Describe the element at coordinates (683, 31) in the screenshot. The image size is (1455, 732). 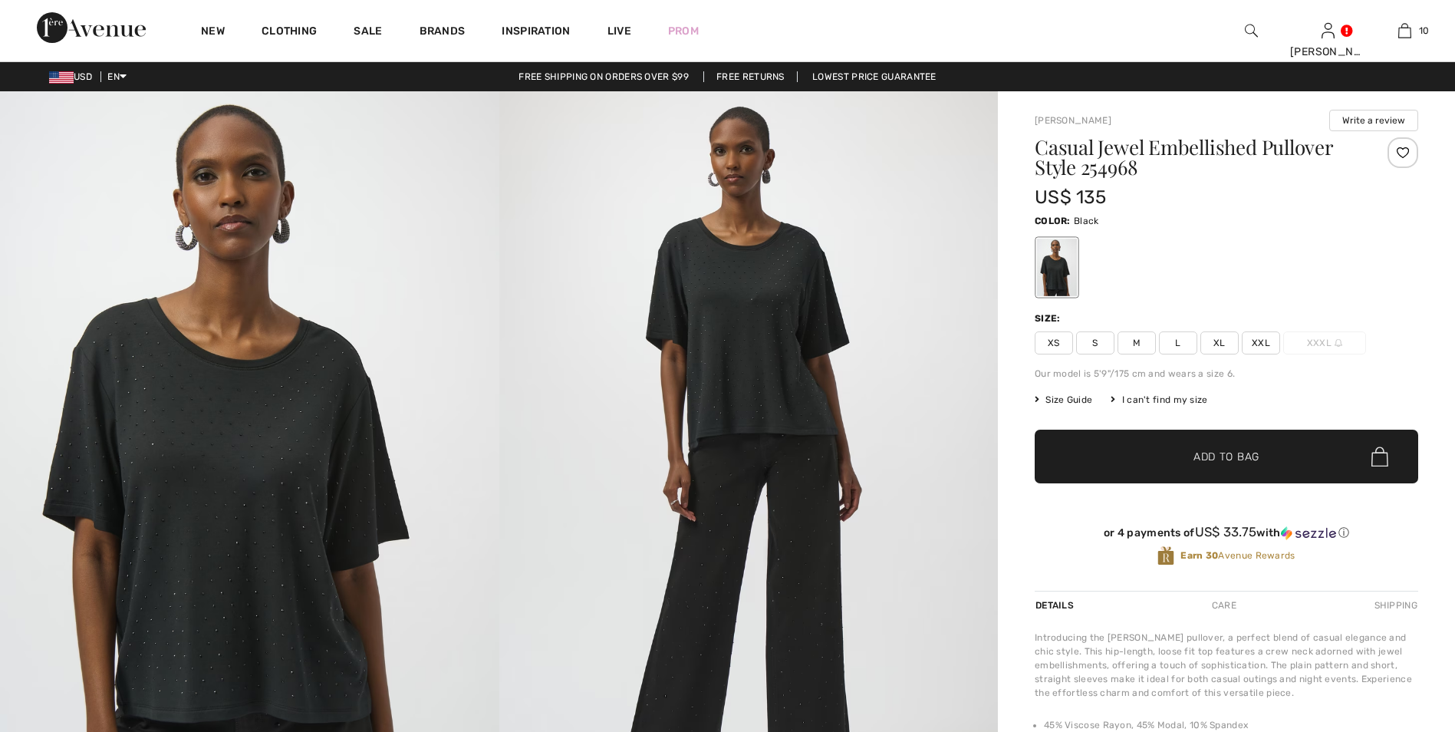
I see `a: Prom` at that location.